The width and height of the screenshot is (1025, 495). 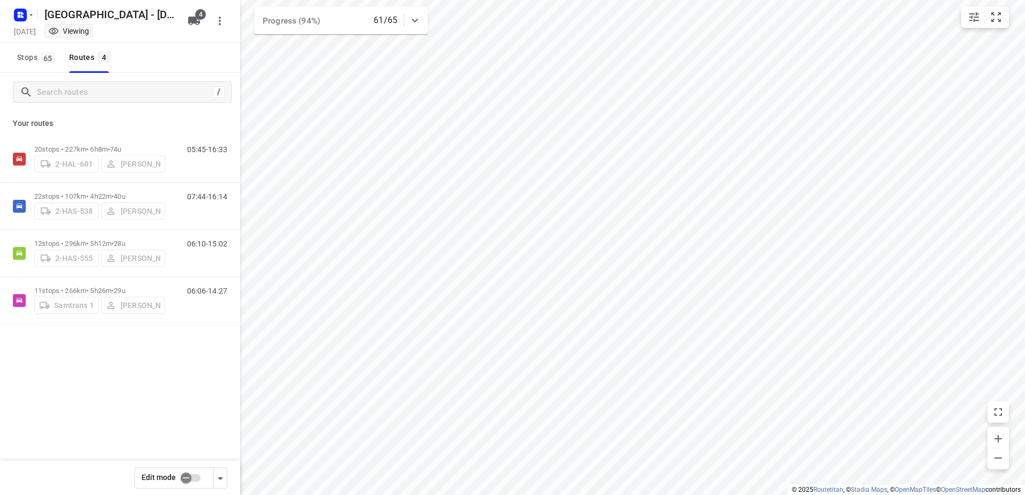 What do you see at coordinates (48, 58) in the screenshot?
I see `span: 65` at bounding box center [48, 58].